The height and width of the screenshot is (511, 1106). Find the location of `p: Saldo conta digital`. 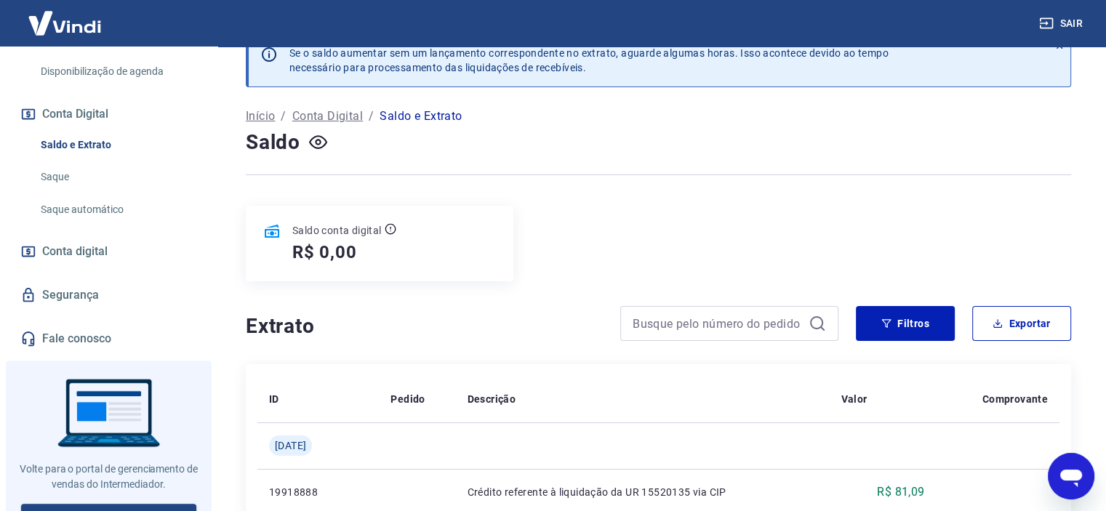

p: Saldo conta digital is located at coordinates (337, 230).